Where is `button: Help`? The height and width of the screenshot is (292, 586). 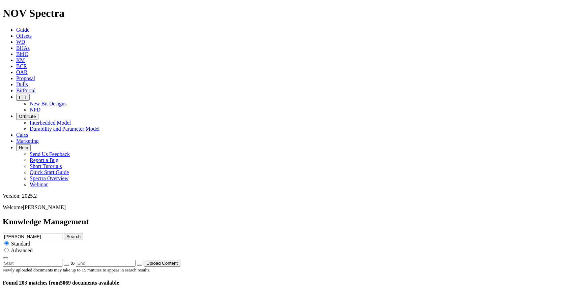
button: Help is located at coordinates (23, 148).